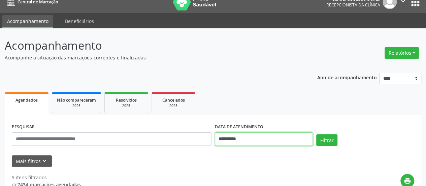 Image resolution: width=426 pixels, height=186 pixels. I want to click on i: print, so click(408, 181).